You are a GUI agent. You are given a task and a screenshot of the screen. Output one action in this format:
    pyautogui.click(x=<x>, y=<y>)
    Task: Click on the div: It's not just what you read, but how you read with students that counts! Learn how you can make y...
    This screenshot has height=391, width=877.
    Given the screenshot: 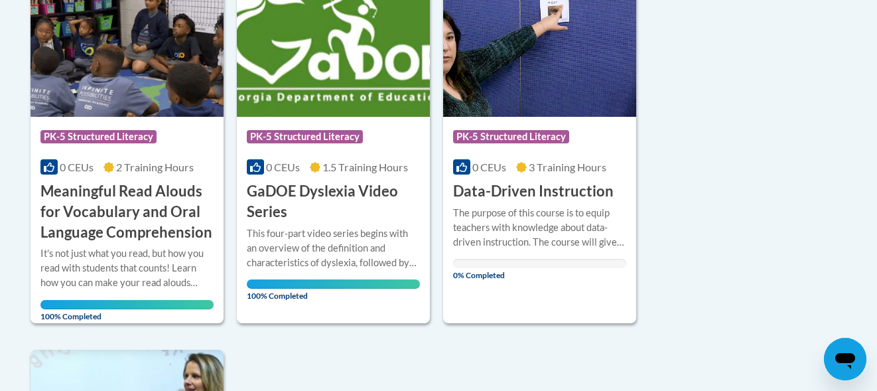 What is the action you would take?
    pyautogui.click(x=127, y=268)
    